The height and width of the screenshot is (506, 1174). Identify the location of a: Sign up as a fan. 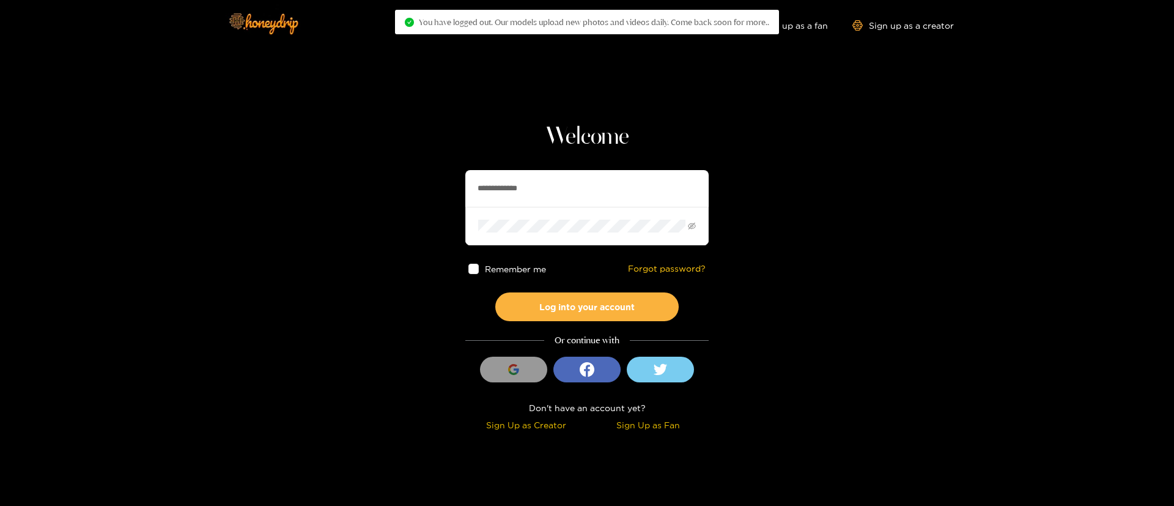
(785, 25).